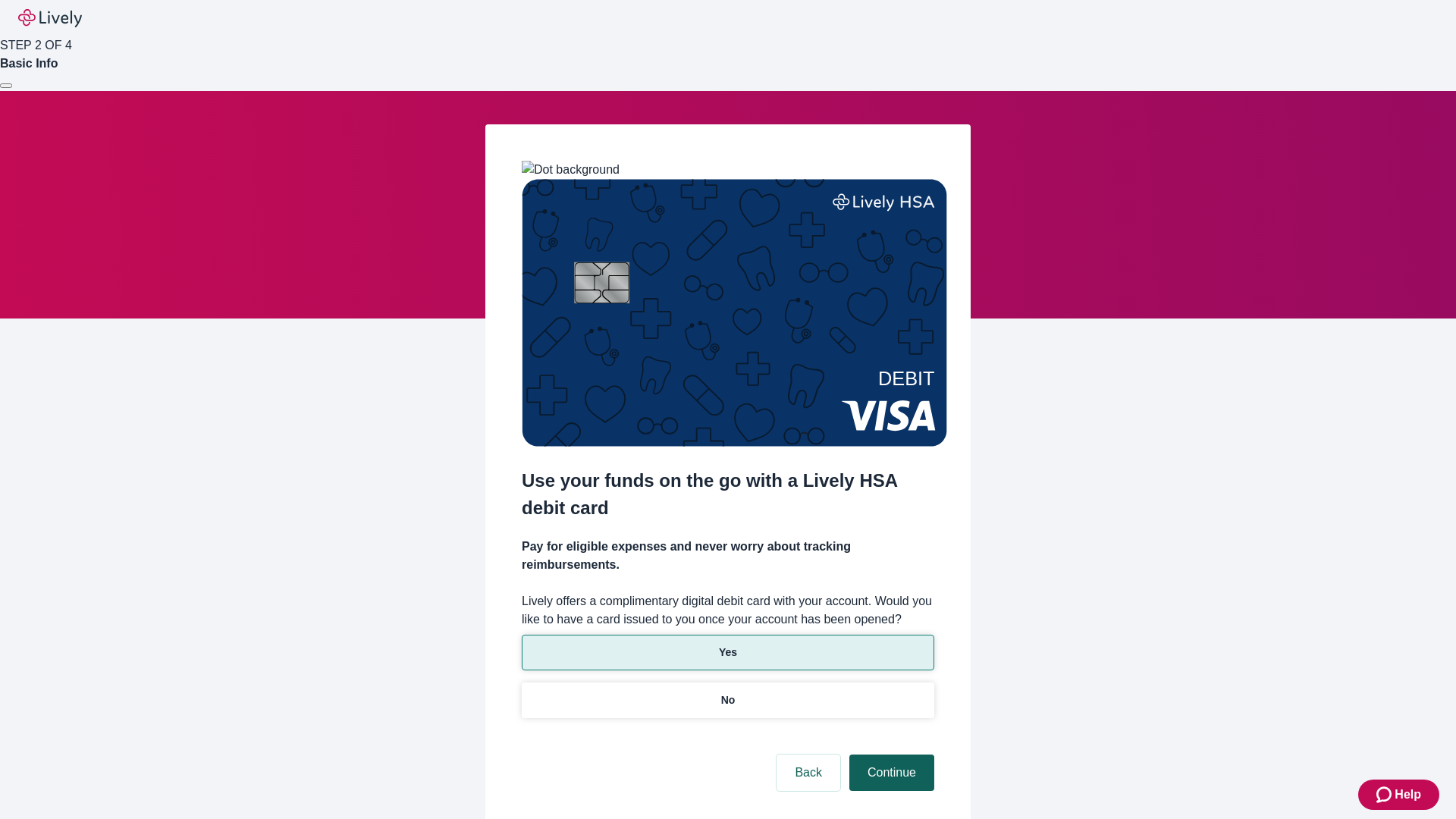 The height and width of the screenshot is (819, 1456). I want to click on p: Yes, so click(728, 652).